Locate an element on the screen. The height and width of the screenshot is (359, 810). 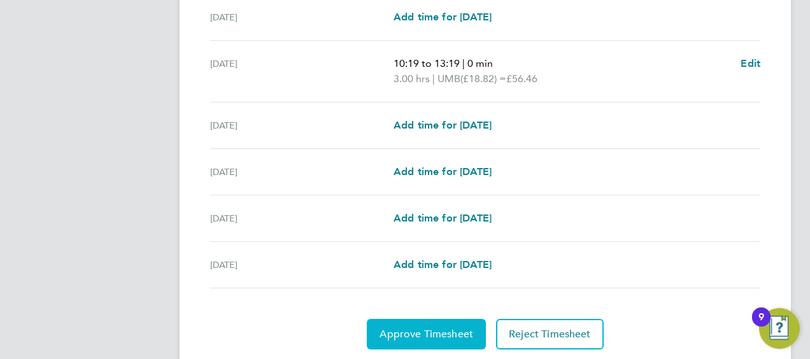
button: Open Resource Center, 9 new notifications is located at coordinates (779, 329).